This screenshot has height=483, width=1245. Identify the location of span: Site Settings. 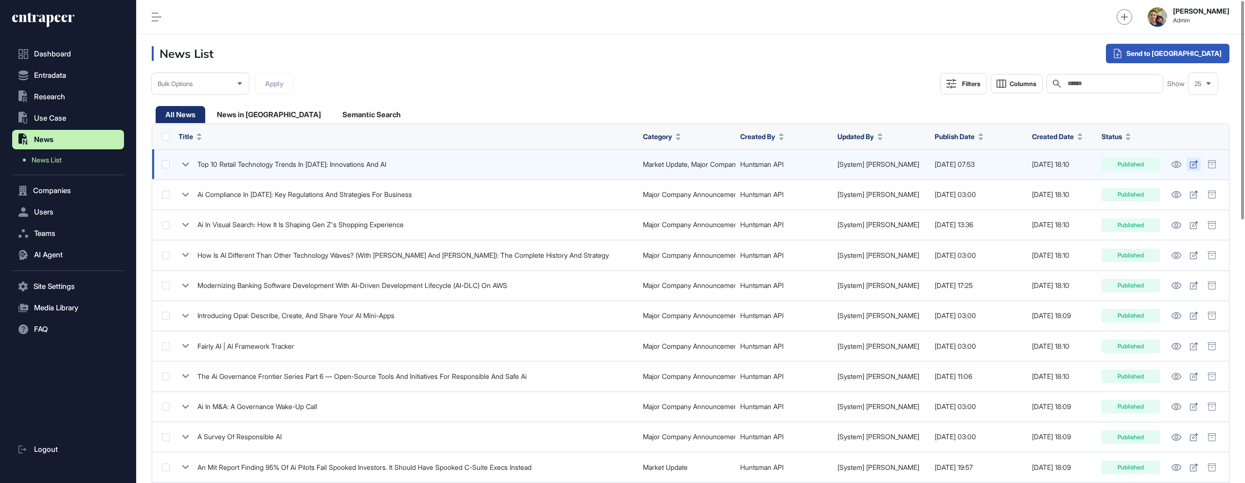
(54, 286).